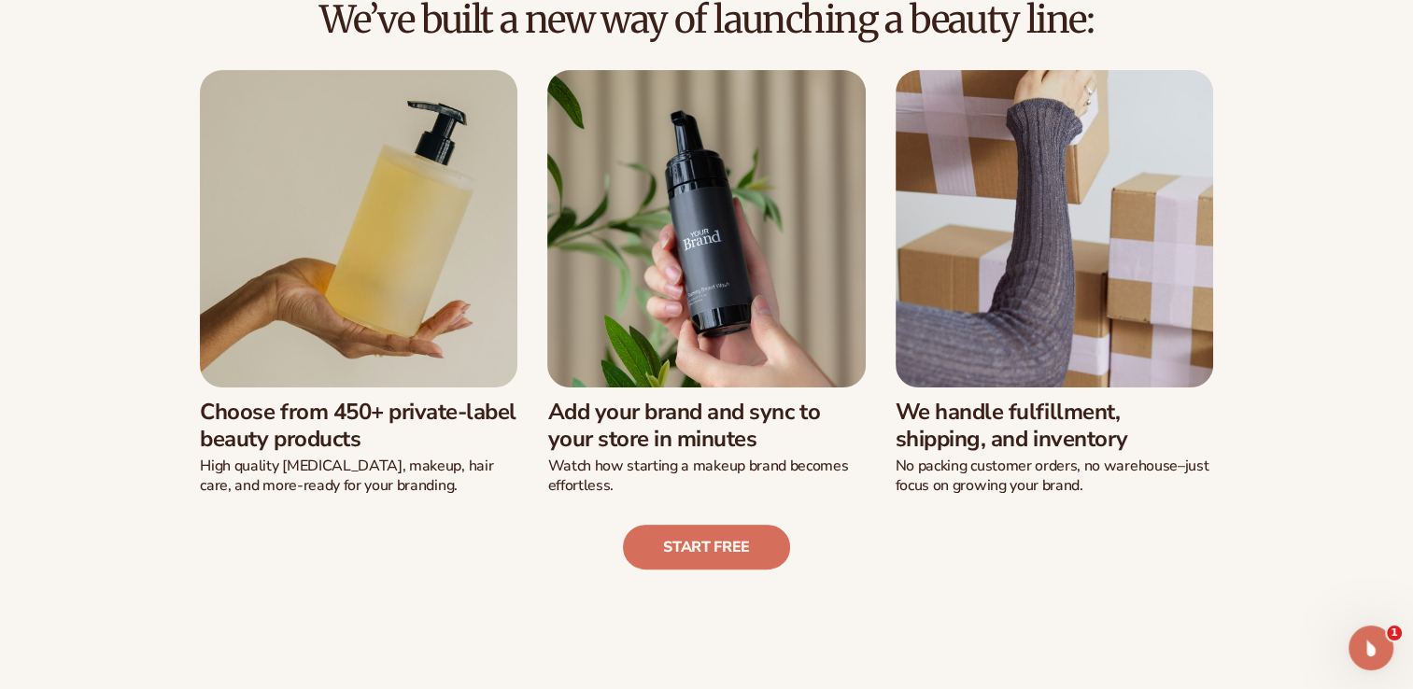 This screenshot has height=689, width=1413. What do you see at coordinates (1054, 426) in the screenshot?
I see `h3: We handle fulfillment, shipping, and inventory` at bounding box center [1054, 426].